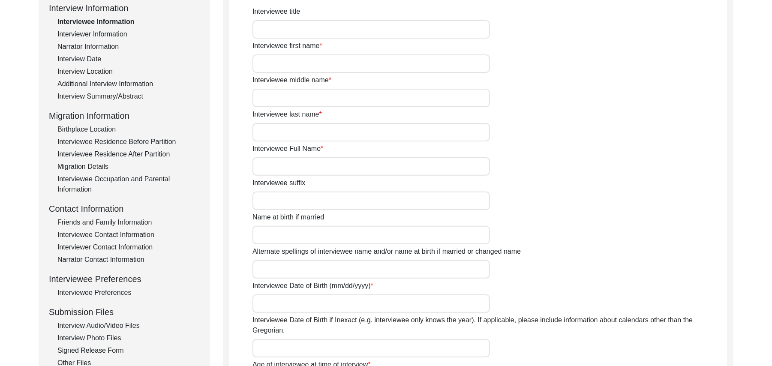 The height and width of the screenshot is (366, 772). Describe the element at coordinates (129, 59) in the screenshot. I see `div: Interview Date` at that location.